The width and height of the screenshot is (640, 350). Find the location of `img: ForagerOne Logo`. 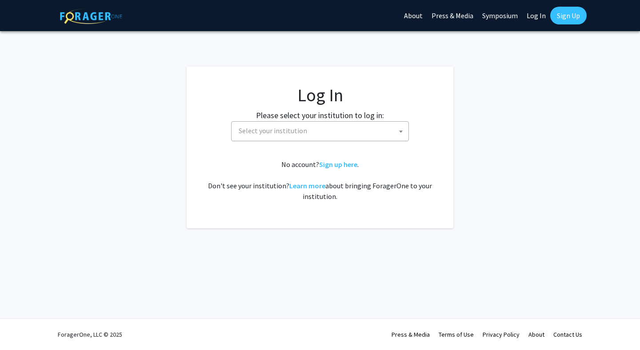

img: ForagerOne Logo is located at coordinates (91, 16).